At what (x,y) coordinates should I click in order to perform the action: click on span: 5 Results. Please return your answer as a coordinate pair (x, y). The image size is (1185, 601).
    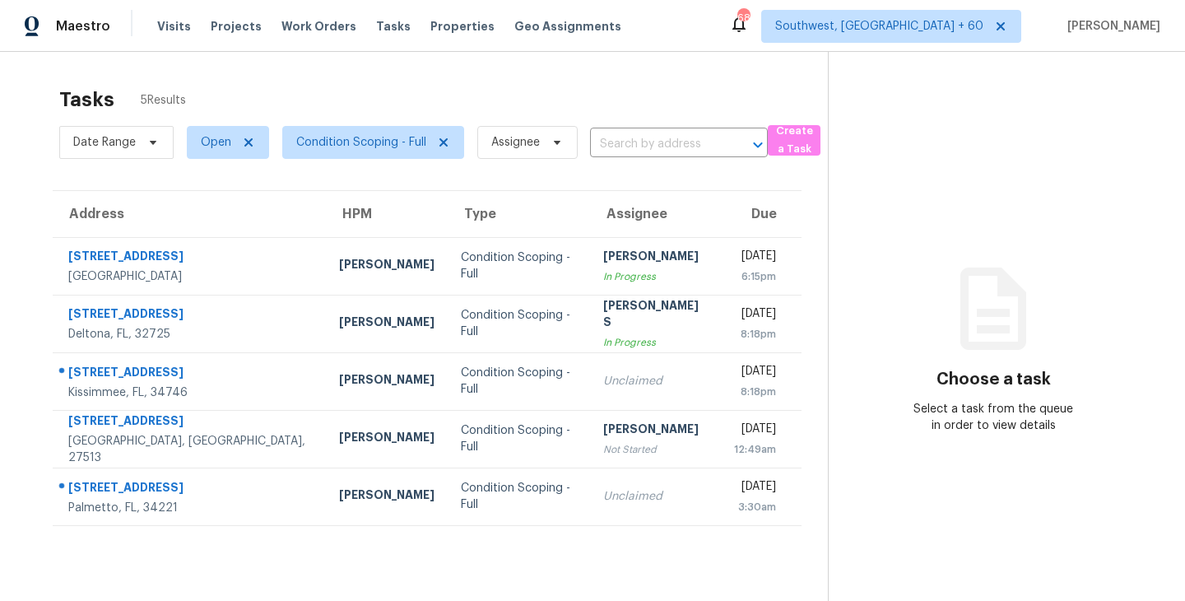
    Looking at the image, I should click on (163, 100).